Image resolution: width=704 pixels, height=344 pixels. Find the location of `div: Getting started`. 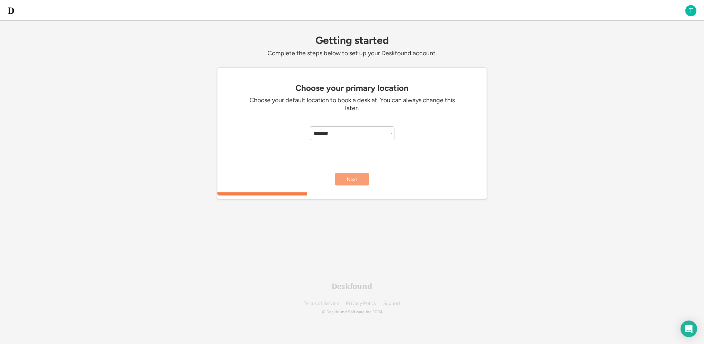

div: Getting started is located at coordinates (352, 40).